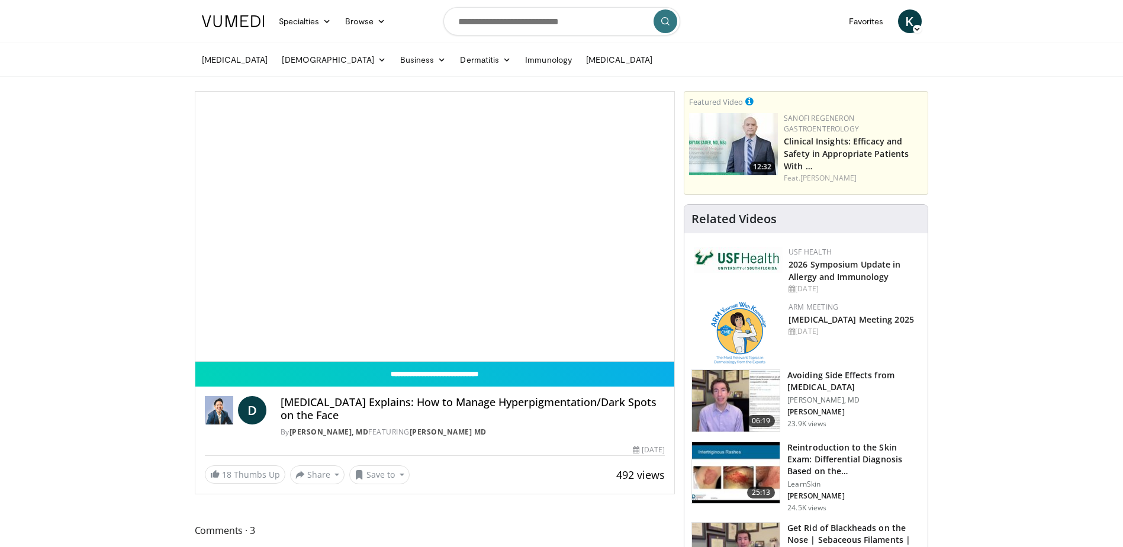 The image size is (1123, 547). What do you see at coordinates (910, 21) in the screenshot?
I see `span: K` at bounding box center [910, 21].